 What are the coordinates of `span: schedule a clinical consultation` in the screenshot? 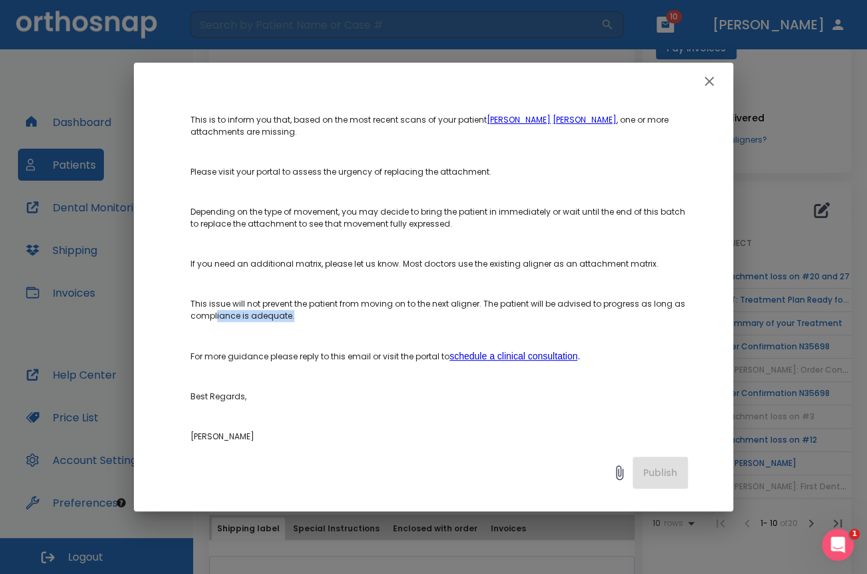 It's located at (514, 356).